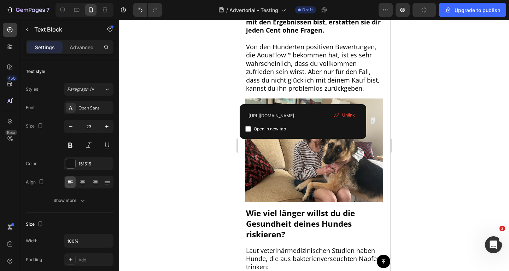 This screenshot has height=271, width=509. Describe the element at coordinates (30, 108) in the screenshot. I see `div: Font` at that location.